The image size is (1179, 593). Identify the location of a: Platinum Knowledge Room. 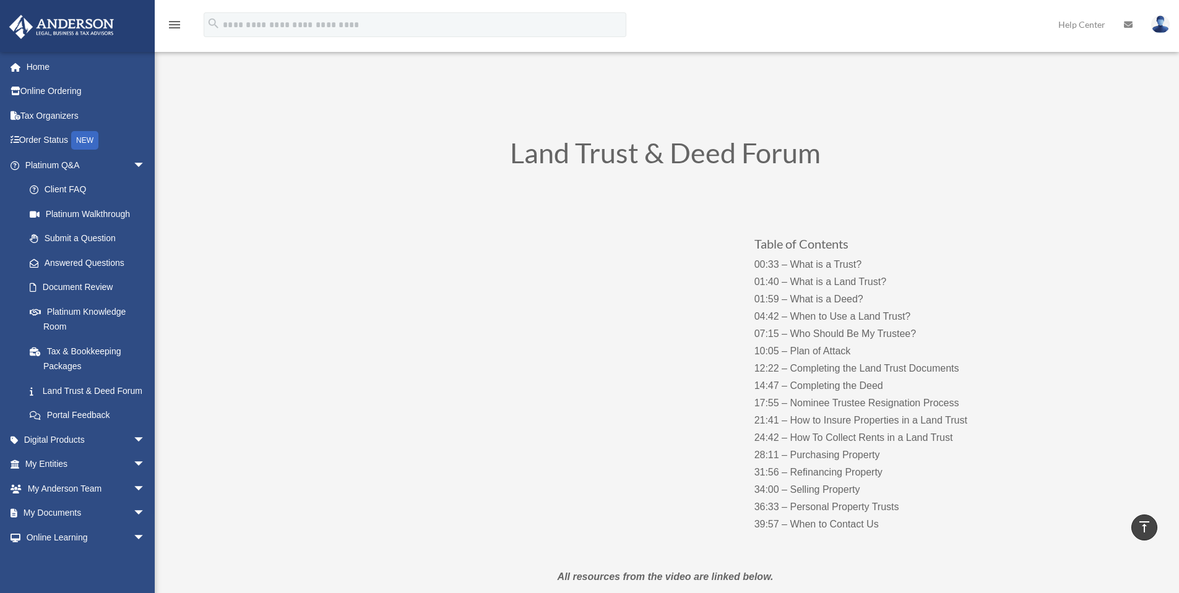
(90, 319).